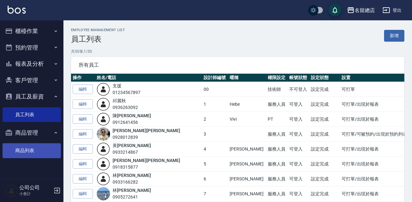 This screenshot has height=202, width=412. What do you see at coordinates (32, 133) in the screenshot?
I see `button: 商品管理` at bounding box center [32, 133].